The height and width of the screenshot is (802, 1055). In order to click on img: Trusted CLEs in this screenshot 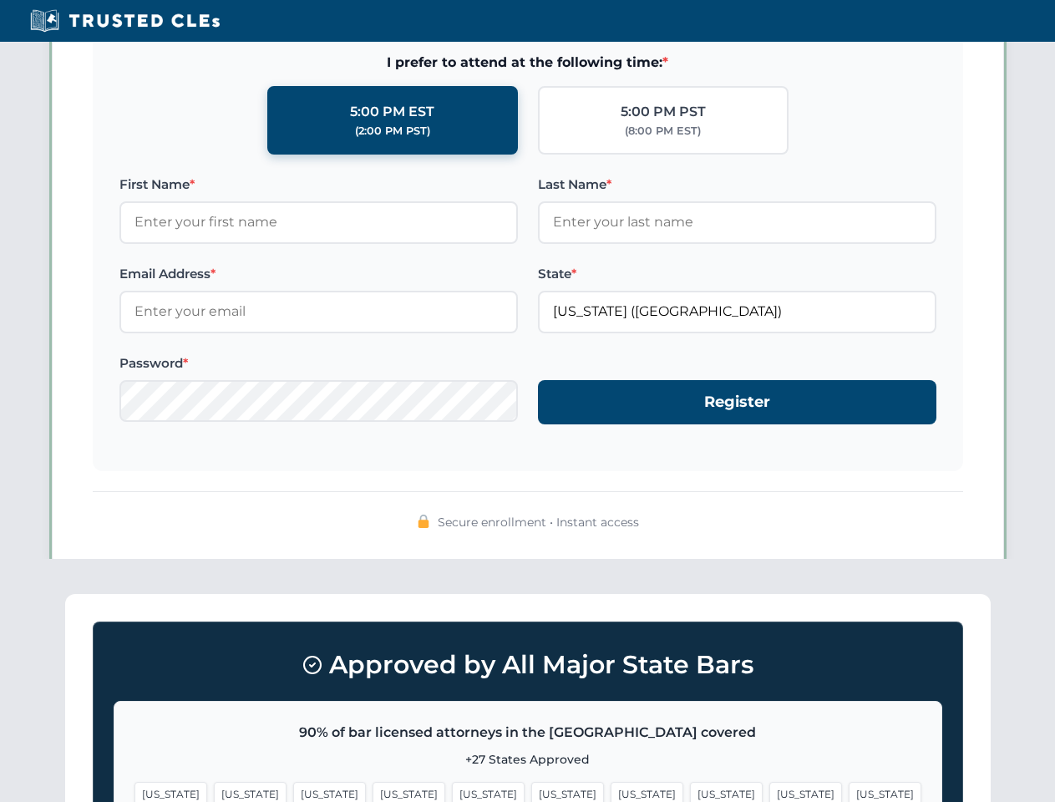, I will do `click(124, 21)`.